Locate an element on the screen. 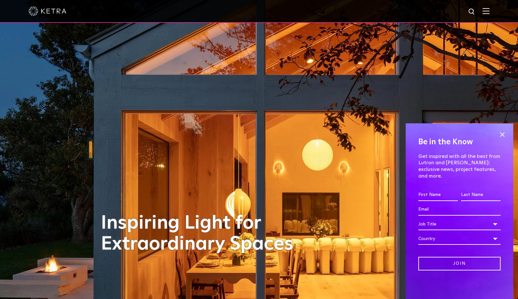 The width and height of the screenshot is (518, 299). input: Email is located at coordinates (460, 209).